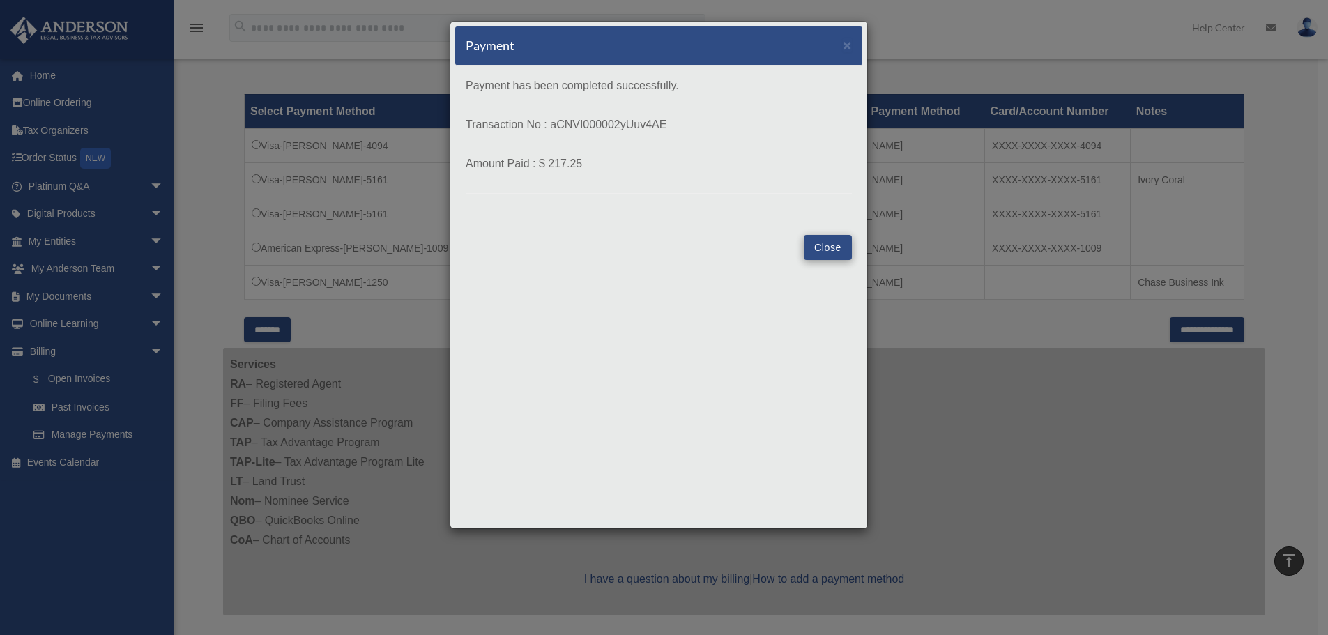 The height and width of the screenshot is (635, 1328). Describe the element at coordinates (659, 125) in the screenshot. I see `p: Transaction No : aCNVI000002yUuv4AE` at that location.